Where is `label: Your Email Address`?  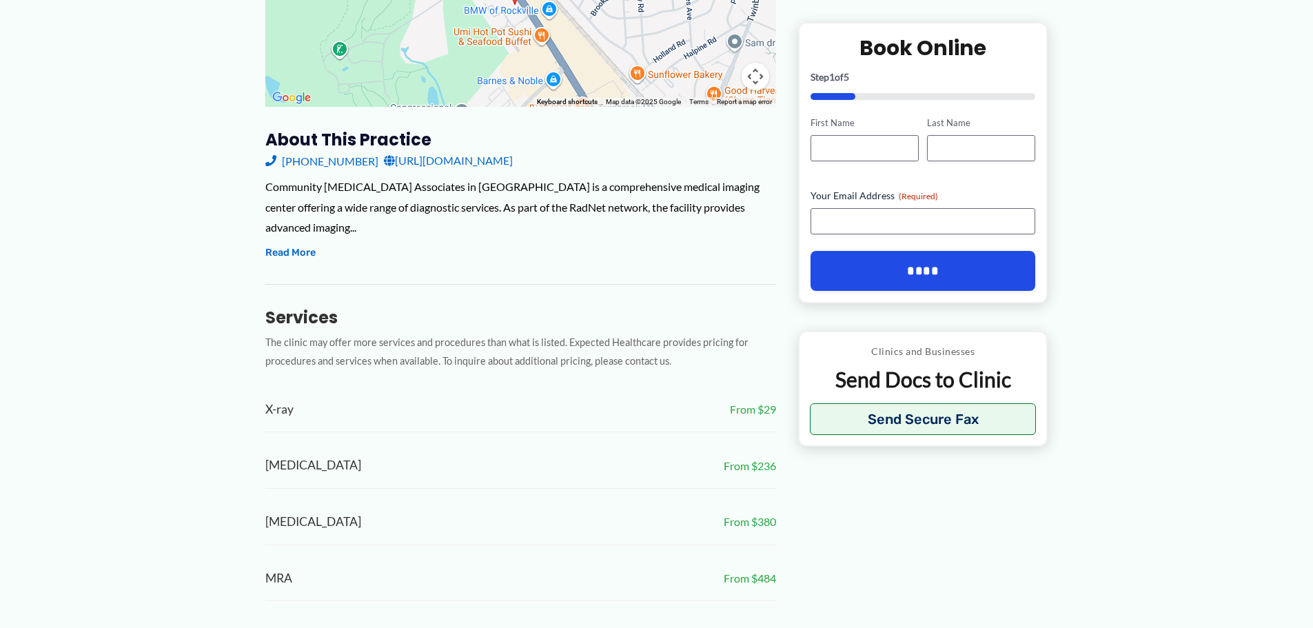
label: Your Email Address is located at coordinates (923, 196).